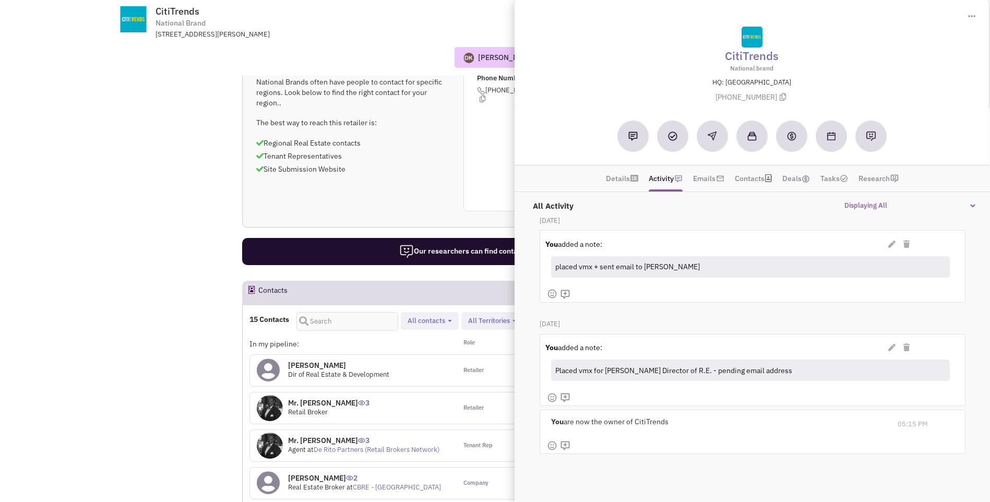  Describe the element at coordinates (913, 424) in the screenshot. I see `span: 05:15 PM` at that location.